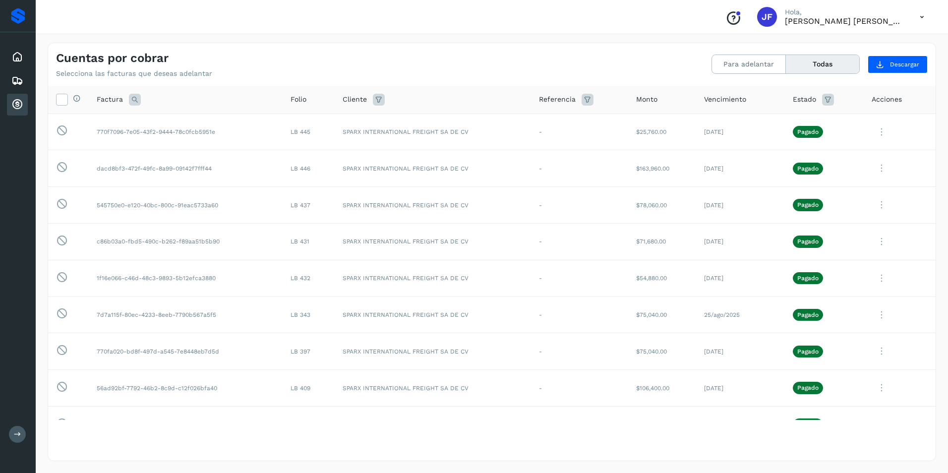  I want to click on td: LB 432, so click(308, 278).